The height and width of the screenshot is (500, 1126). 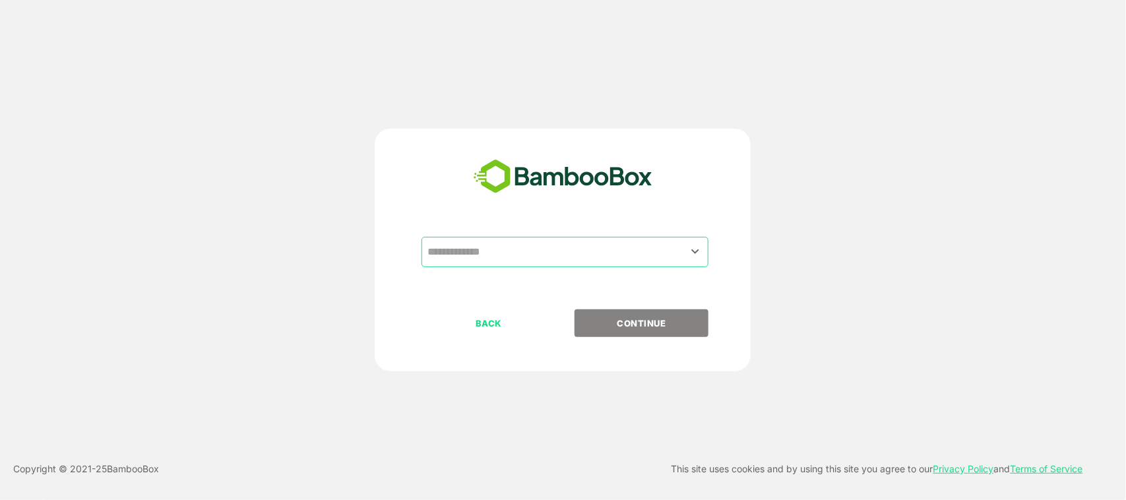 What do you see at coordinates (641, 323) in the screenshot?
I see `button: CONTINUE` at bounding box center [641, 323].